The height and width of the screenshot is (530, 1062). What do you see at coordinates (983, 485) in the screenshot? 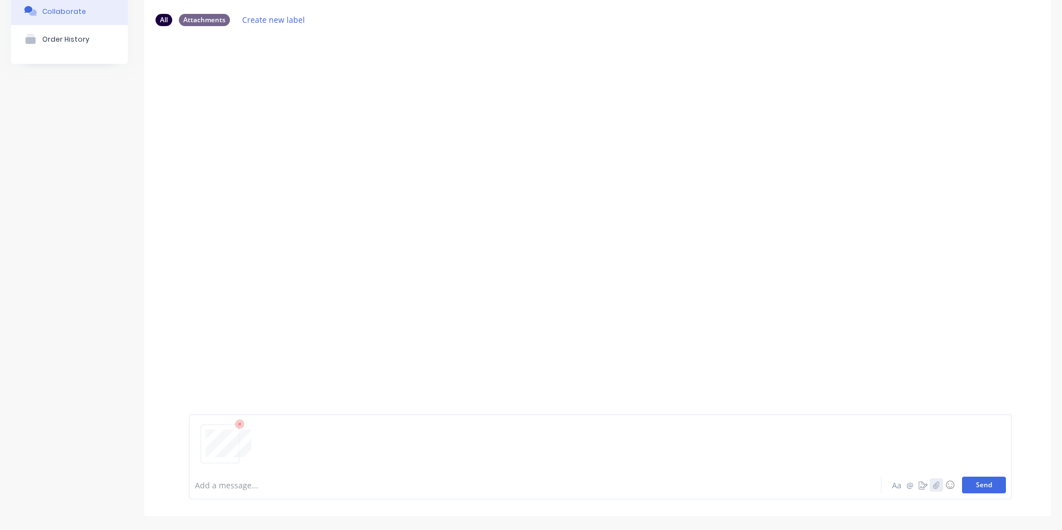
I see `button: Send` at bounding box center [983, 485].